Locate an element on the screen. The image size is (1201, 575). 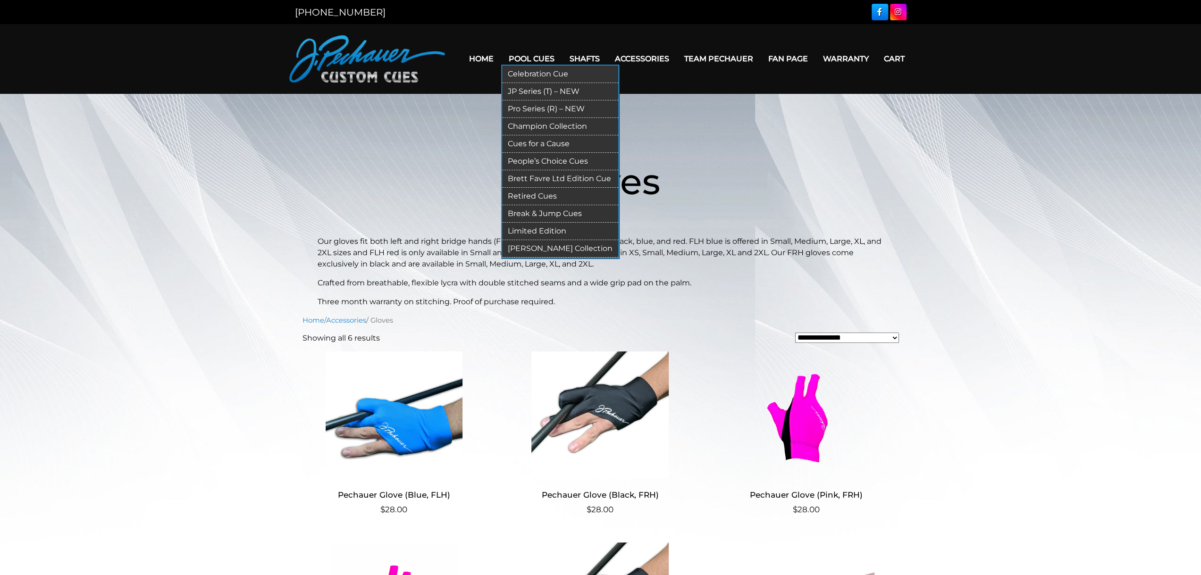
p: Crafted from breathable, flexible lycra with double stitched seams and a wide grip pad on the palm. is located at coordinates (601, 283).